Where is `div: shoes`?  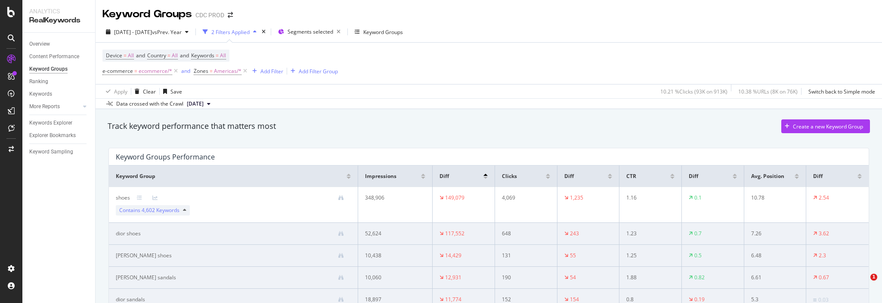
div: shoes is located at coordinates (123, 198).